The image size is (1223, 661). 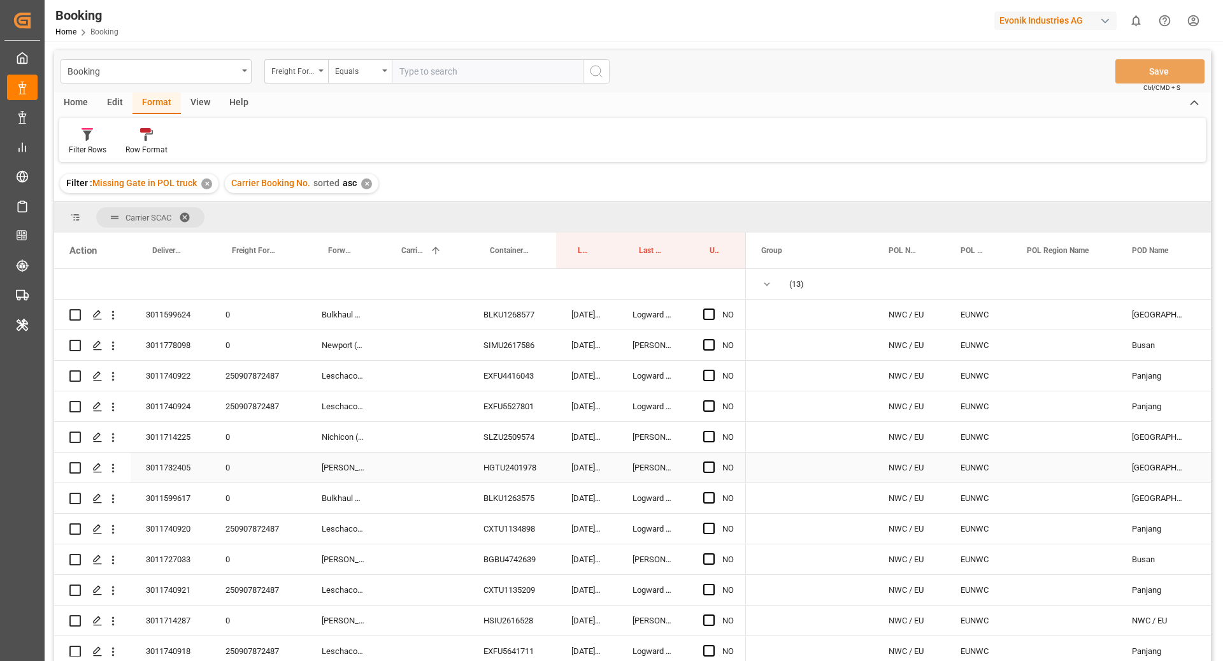 I want to click on span: POL Region Name, so click(x=1057, y=250).